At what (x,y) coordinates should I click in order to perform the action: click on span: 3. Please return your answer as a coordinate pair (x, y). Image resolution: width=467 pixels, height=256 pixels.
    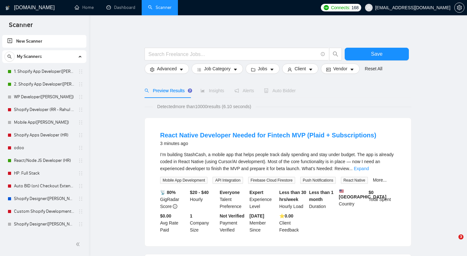
    Looking at the image, I should click on (461, 237).